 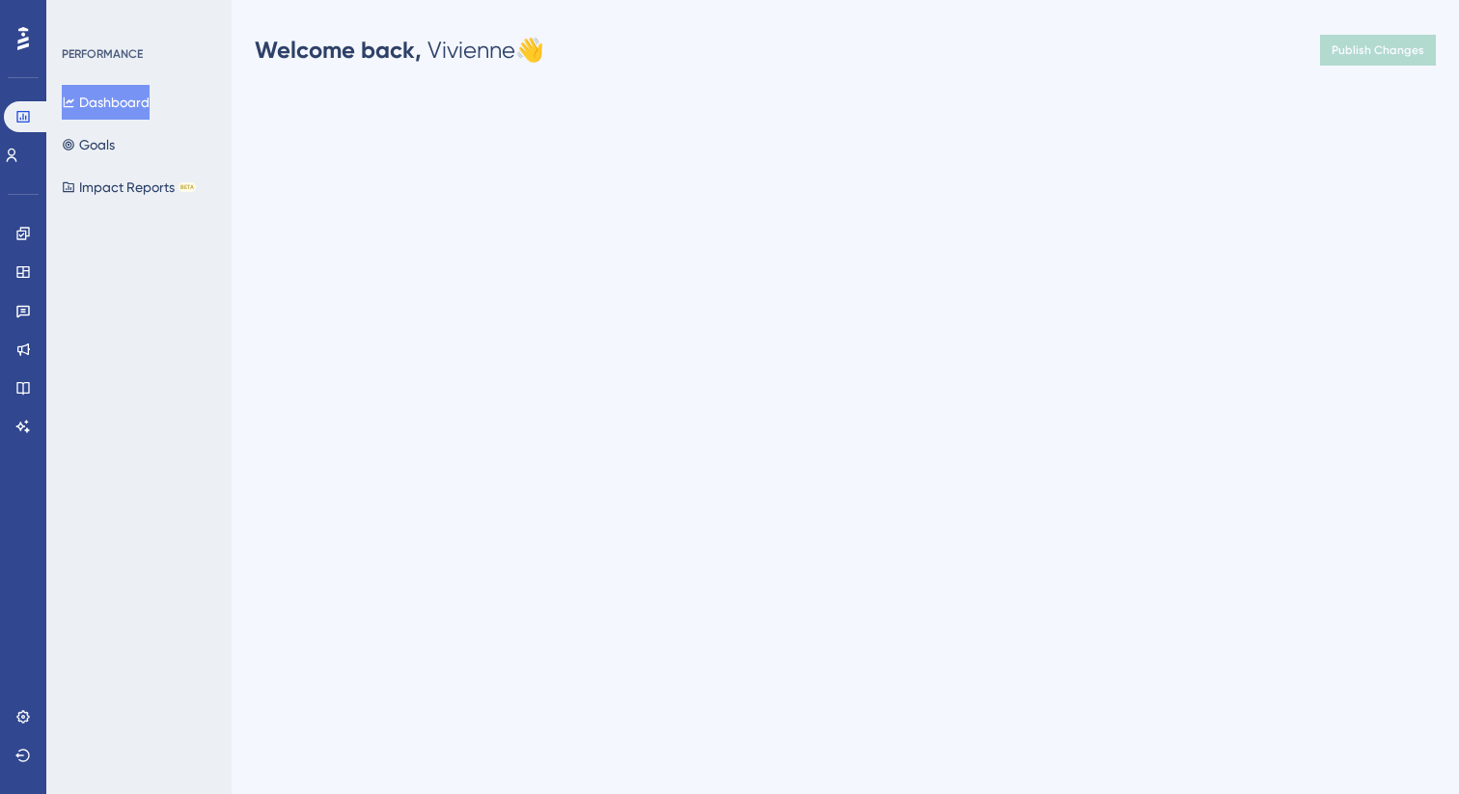 What do you see at coordinates (1378, 50) in the screenshot?
I see `button: Publish Changes` at bounding box center [1378, 50].